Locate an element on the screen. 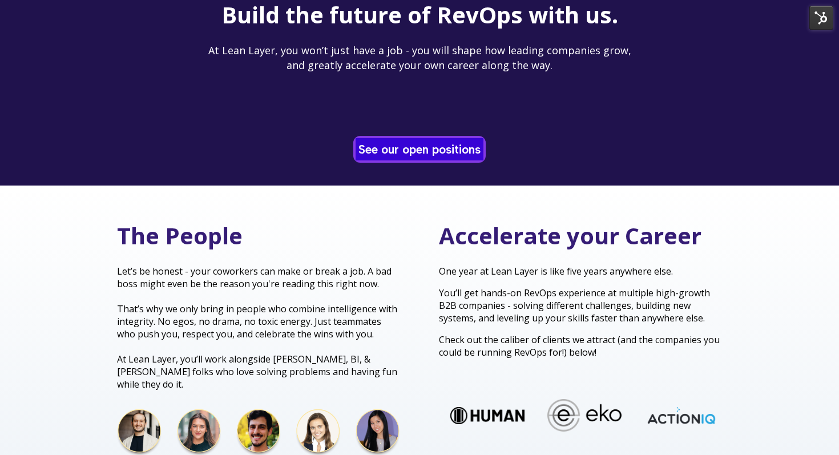  p: You’ll get hands-on RevOps experience at multiple high-growth B2B companies - solving different c... is located at coordinates (581, 305).